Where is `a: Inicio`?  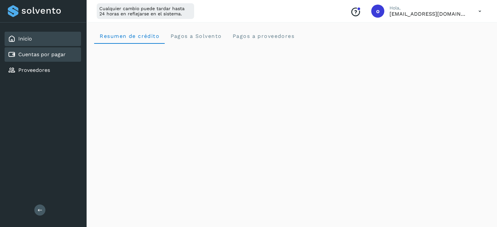
a: Inicio is located at coordinates (25, 39).